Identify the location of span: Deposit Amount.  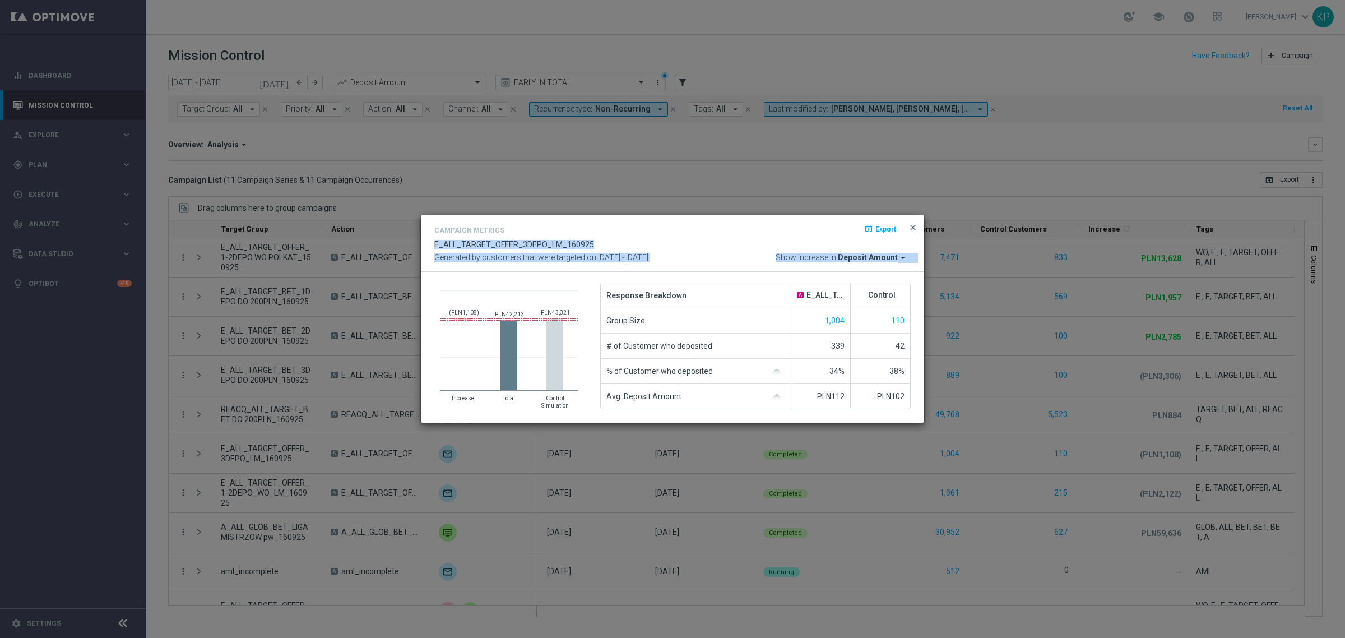
(868, 258).